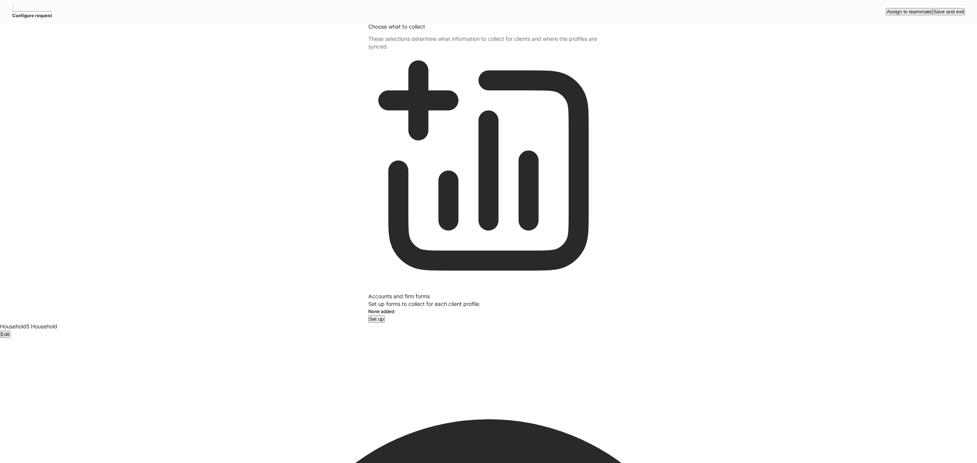  Describe the element at coordinates (488, 311) in the screenshot. I see `h6: None added` at that location.